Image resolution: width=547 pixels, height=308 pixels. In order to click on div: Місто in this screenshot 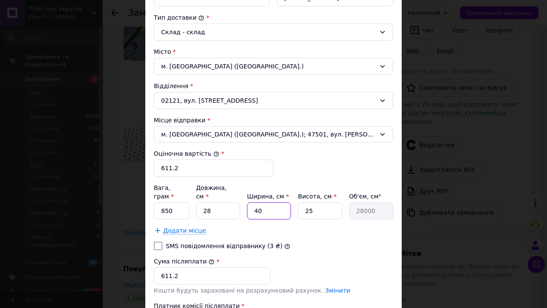, I will do `click(274, 52)`.